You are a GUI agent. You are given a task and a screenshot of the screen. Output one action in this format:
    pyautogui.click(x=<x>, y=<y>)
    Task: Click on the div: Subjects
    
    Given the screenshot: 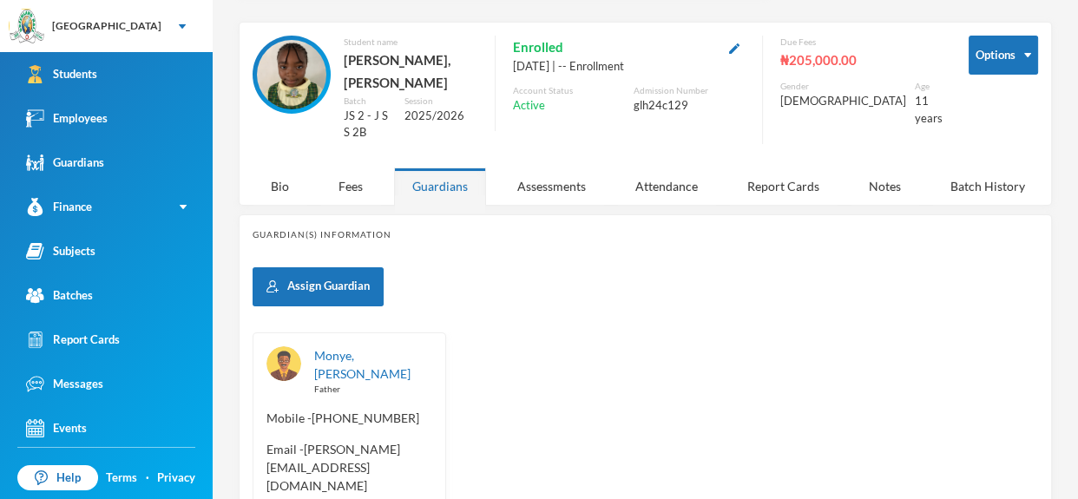 What is the action you would take?
    pyautogui.click(x=61, y=251)
    